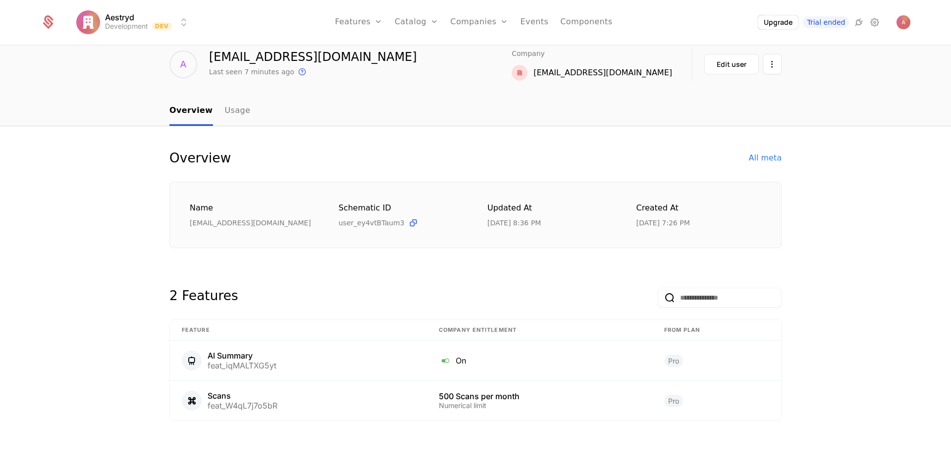 This screenshot has height=468, width=951. What do you see at coordinates (514, 223) in the screenshot?
I see `div: 9/26/25, 8:36 PM` at bounding box center [514, 223].